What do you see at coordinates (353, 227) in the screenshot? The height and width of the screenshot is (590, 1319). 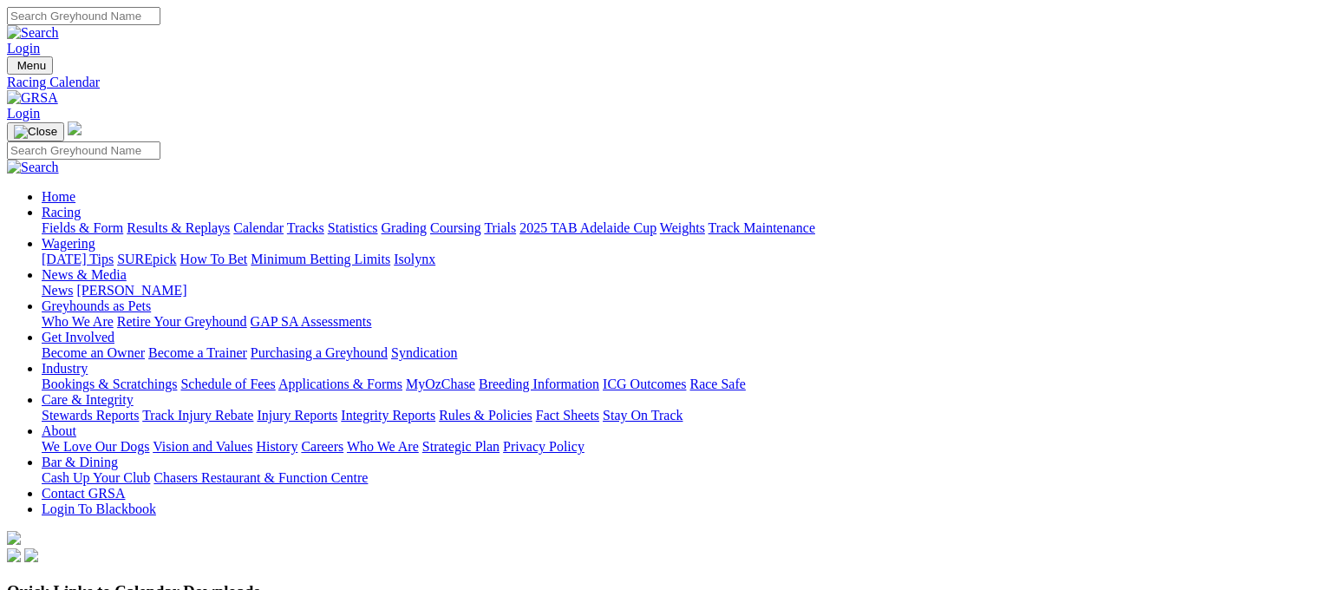 I see `a: Statistics` at bounding box center [353, 227].